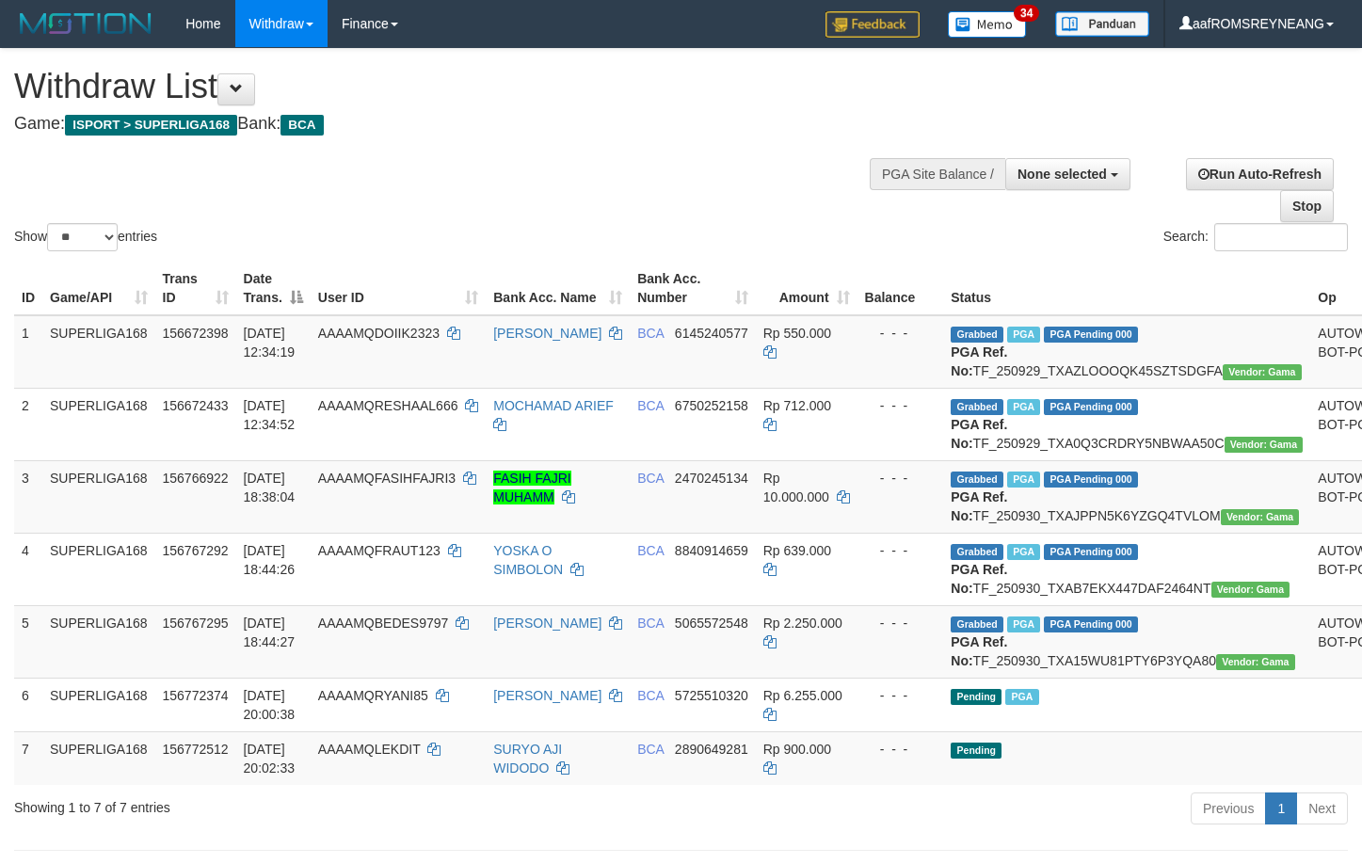 The image size is (1362, 864). I want to click on th: Amount: activate to sort column ascending, so click(806, 288).